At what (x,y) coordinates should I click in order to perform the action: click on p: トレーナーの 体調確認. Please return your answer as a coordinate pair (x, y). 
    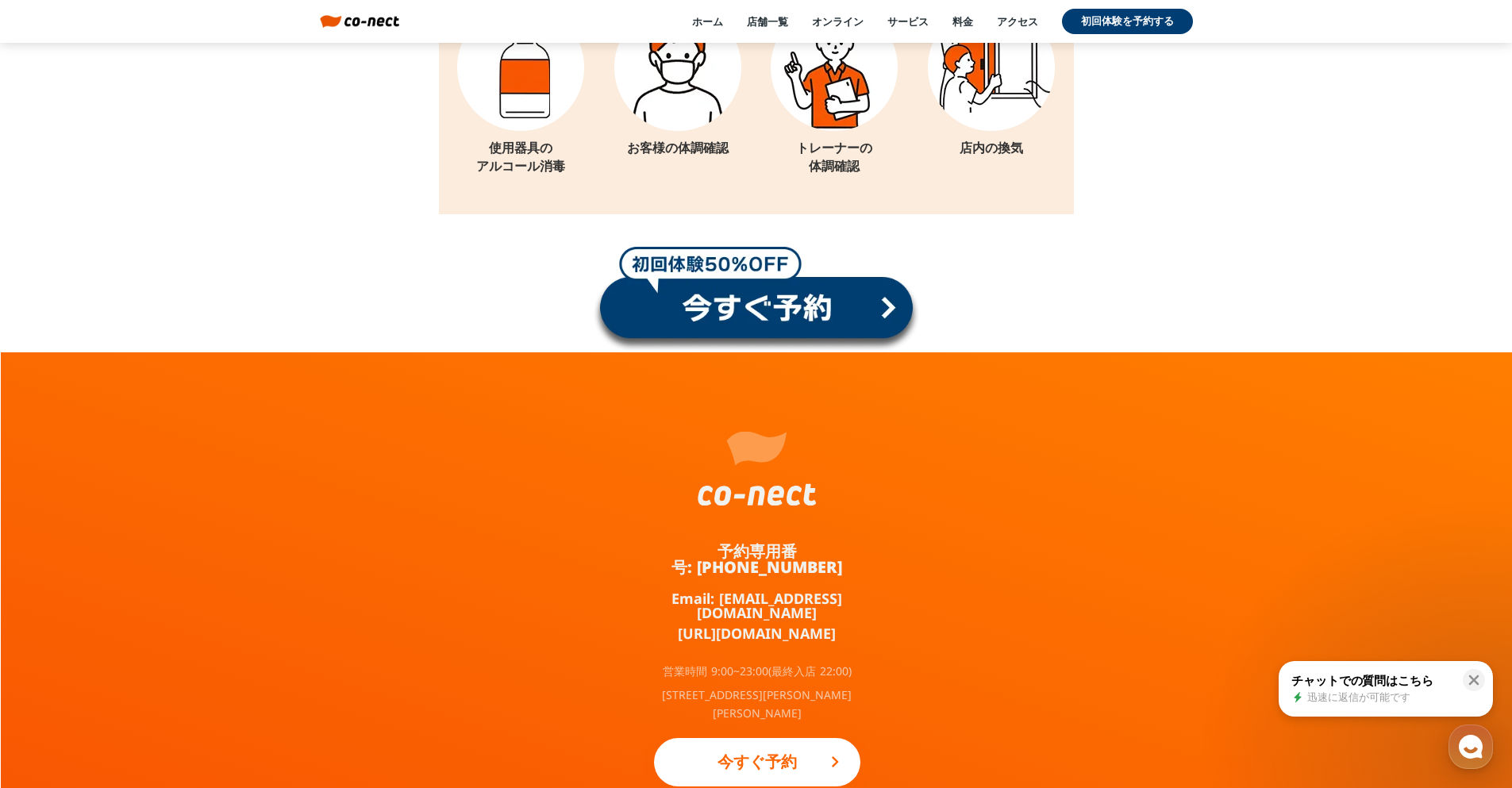
    Looking at the image, I should click on (834, 156).